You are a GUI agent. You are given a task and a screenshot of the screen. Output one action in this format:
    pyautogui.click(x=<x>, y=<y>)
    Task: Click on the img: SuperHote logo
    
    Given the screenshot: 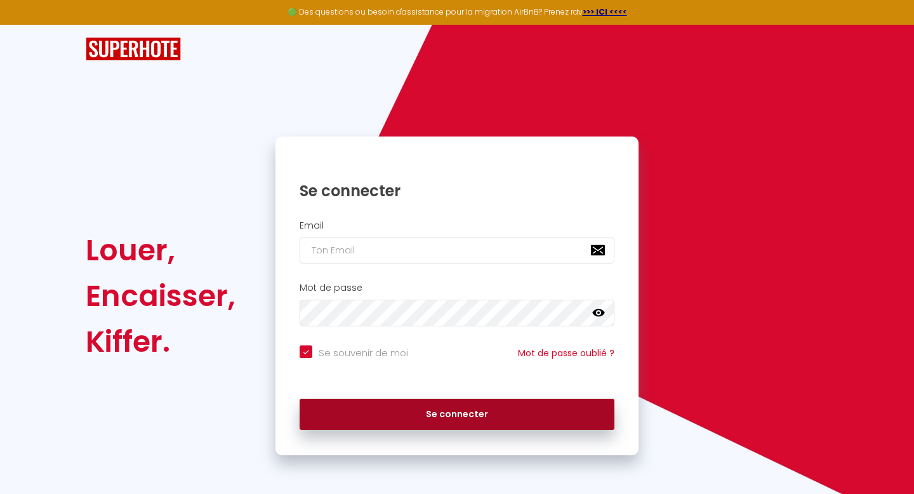 What is the action you would take?
    pyautogui.click(x=133, y=49)
    